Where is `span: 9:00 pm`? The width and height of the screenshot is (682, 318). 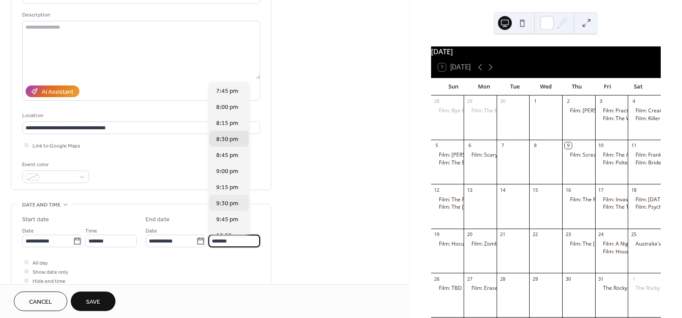 span: 9:00 pm is located at coordinates (227, 171).